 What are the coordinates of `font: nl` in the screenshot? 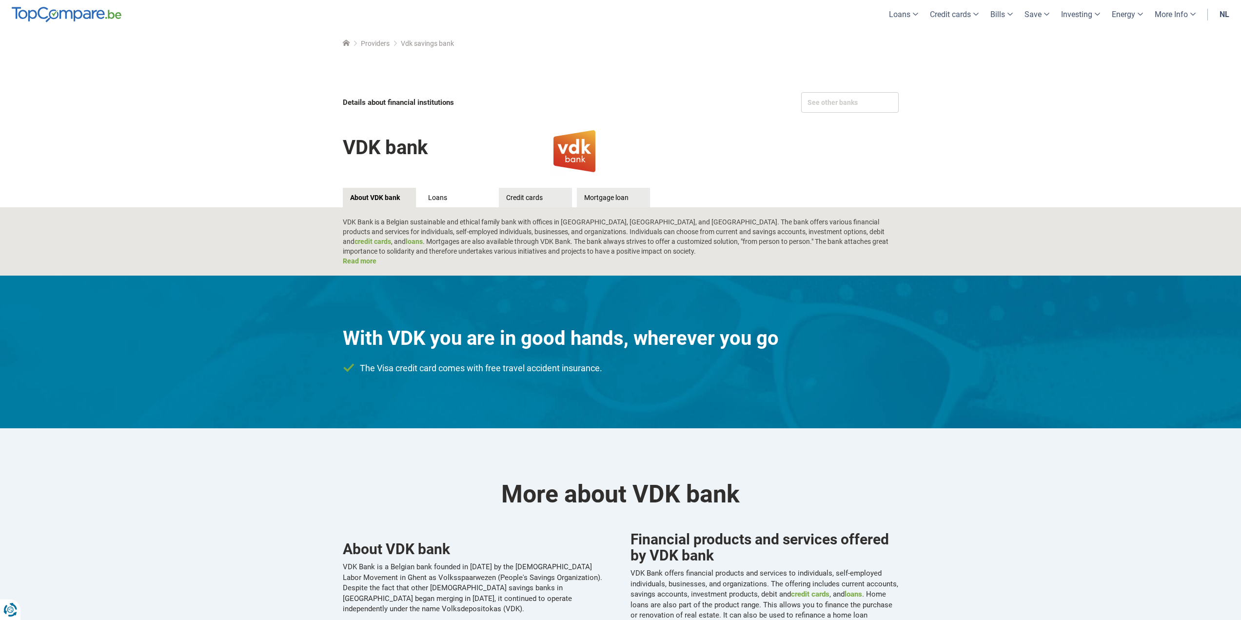 It's located at (1224, 14).